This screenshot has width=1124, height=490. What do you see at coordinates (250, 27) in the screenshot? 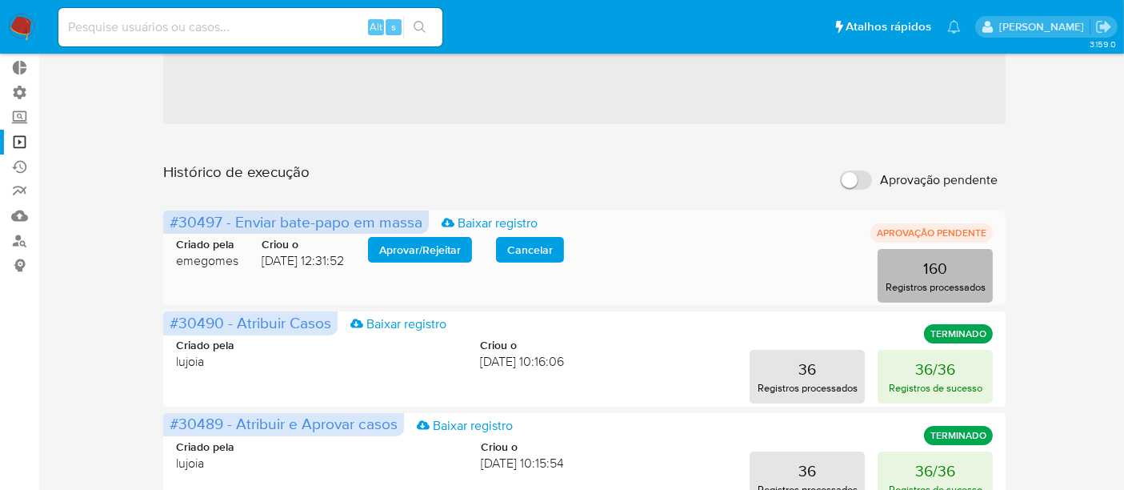
I see `input: Pesquise usuários ou casos...` at bounding box center [250, 27].